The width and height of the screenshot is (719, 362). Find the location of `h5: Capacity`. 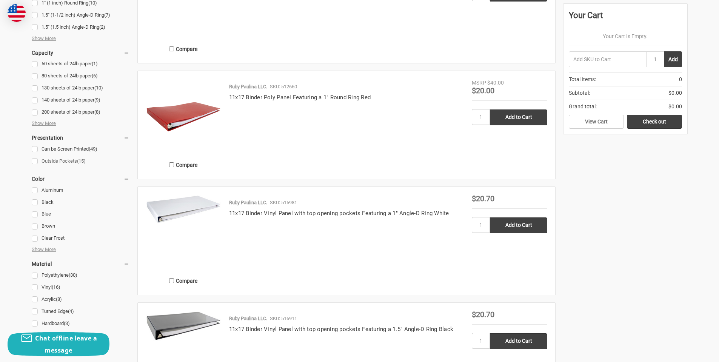

h5: Capacity is located at coordinates (80, 53).